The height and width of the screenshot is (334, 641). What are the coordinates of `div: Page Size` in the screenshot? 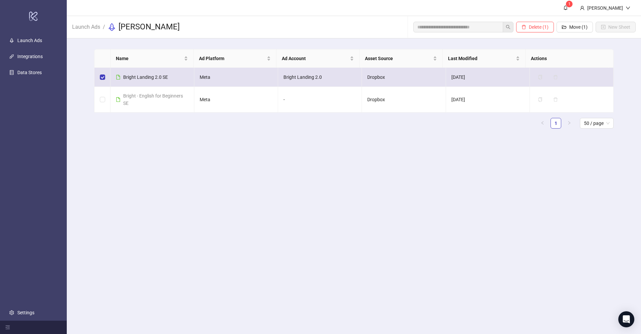 It's located at (597, 123).